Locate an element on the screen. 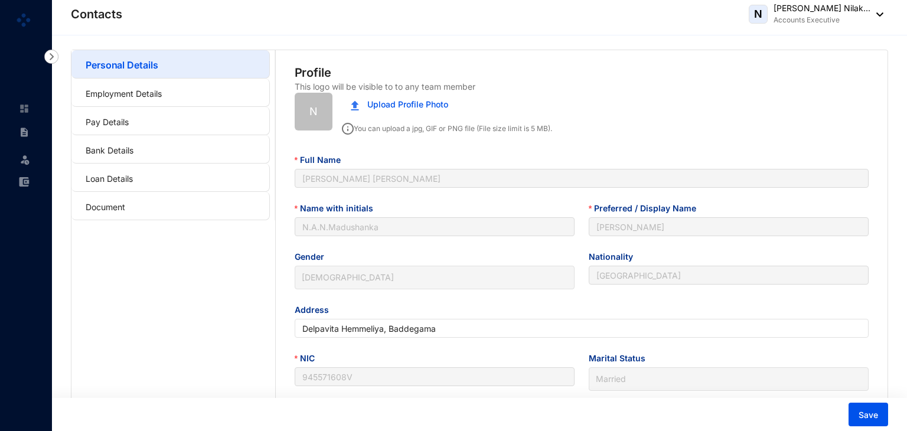 This screenshot has height=431, width=907. input: Full Name is located at coordinates (582, 178).